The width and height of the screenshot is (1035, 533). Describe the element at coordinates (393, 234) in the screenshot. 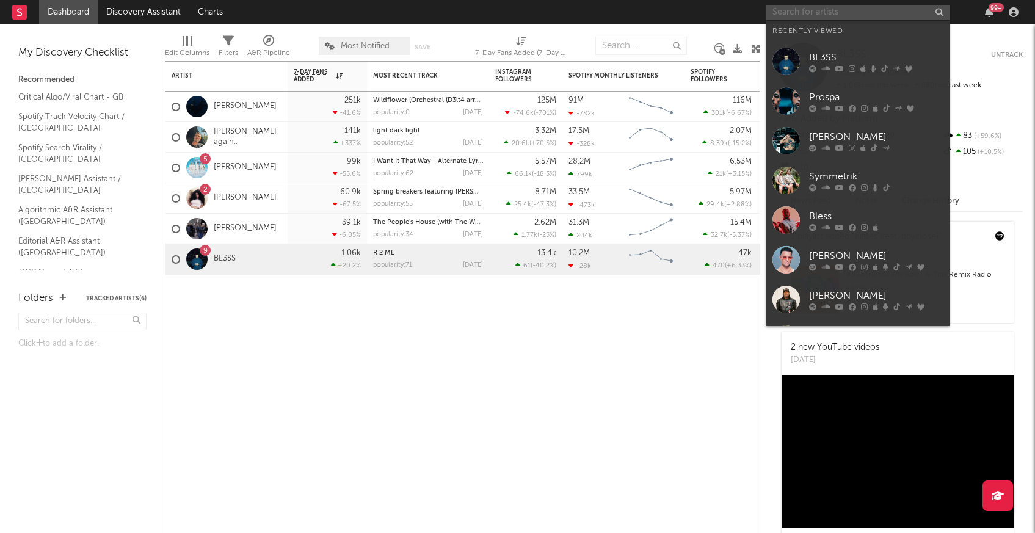

I see `div: popularity: 34` at that location.